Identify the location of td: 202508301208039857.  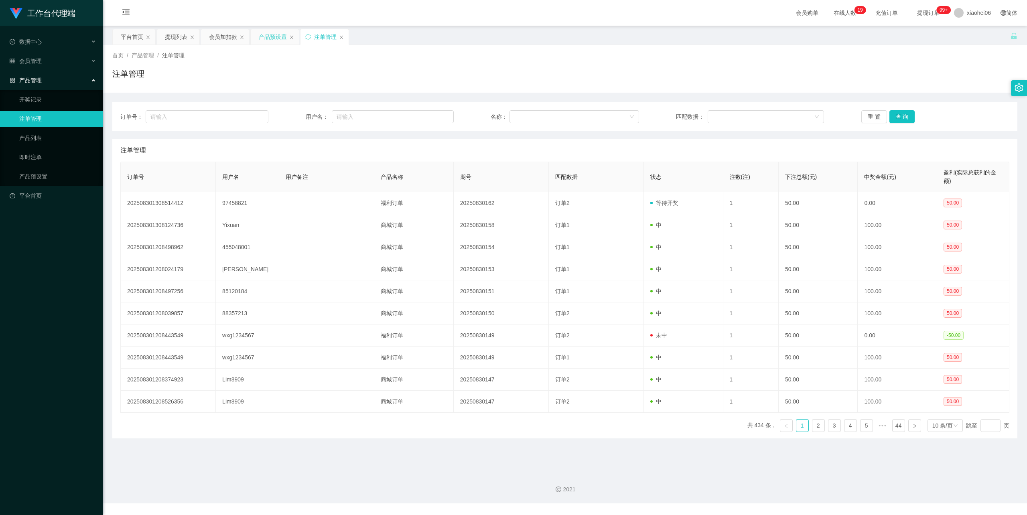
(168, 313).